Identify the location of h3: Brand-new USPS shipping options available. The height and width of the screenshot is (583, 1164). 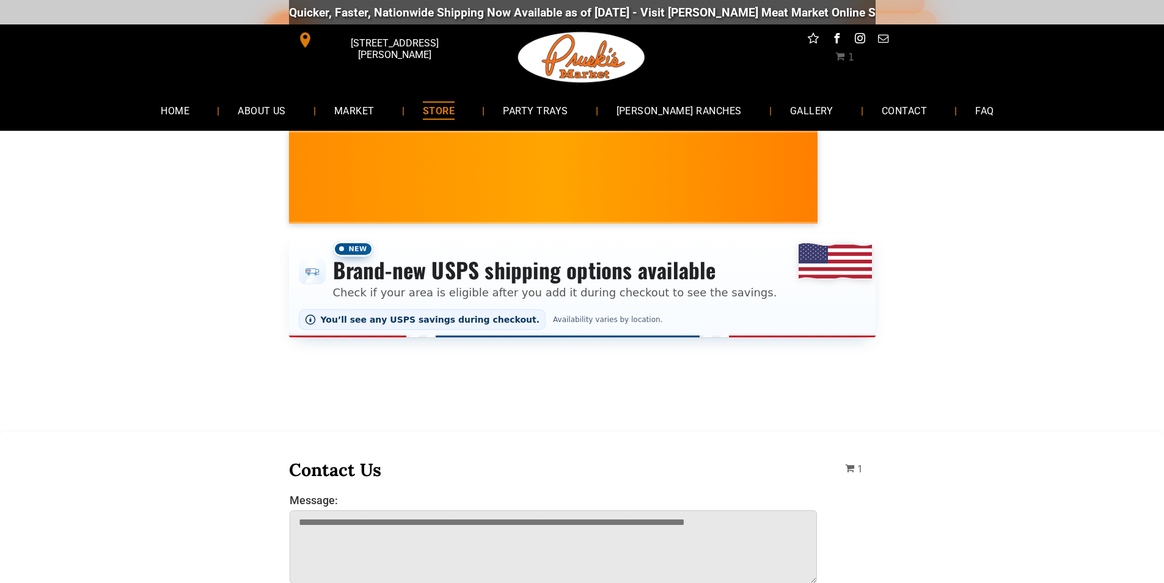
(555, 270).